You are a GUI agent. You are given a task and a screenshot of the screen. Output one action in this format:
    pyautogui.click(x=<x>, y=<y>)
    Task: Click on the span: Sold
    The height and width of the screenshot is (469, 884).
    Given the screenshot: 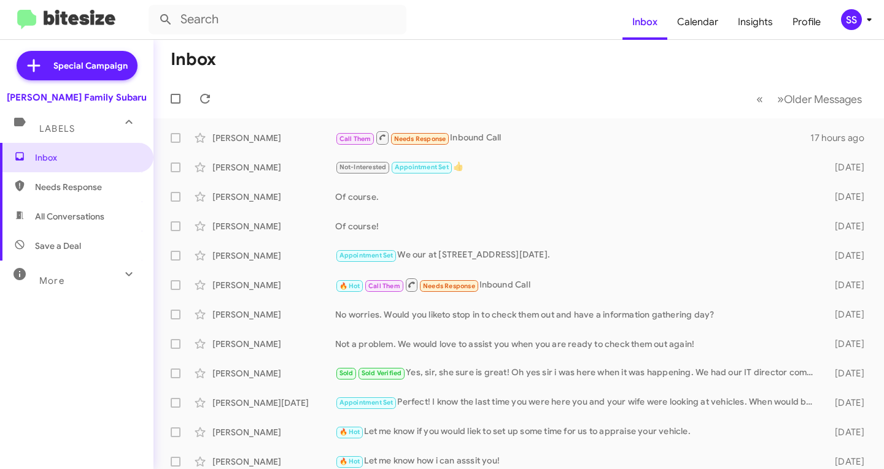 What is the action you would take?
    pyautogui.click(x=346, y=373)
    